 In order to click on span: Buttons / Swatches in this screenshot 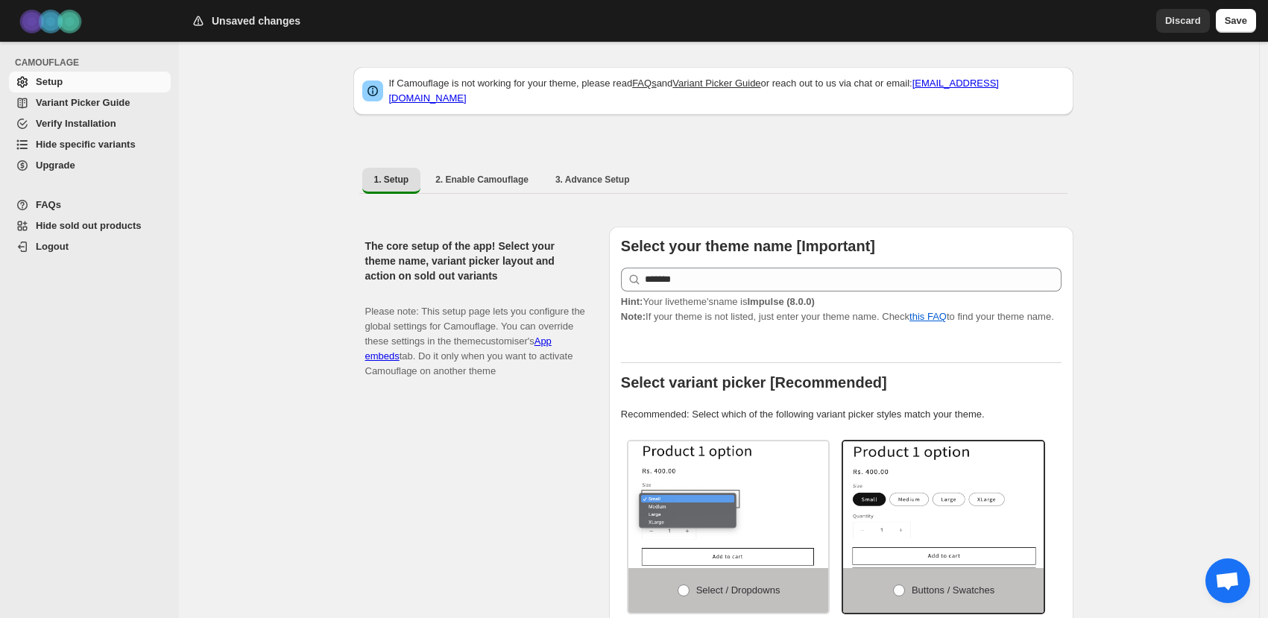, I will do `click(953, 590)`.